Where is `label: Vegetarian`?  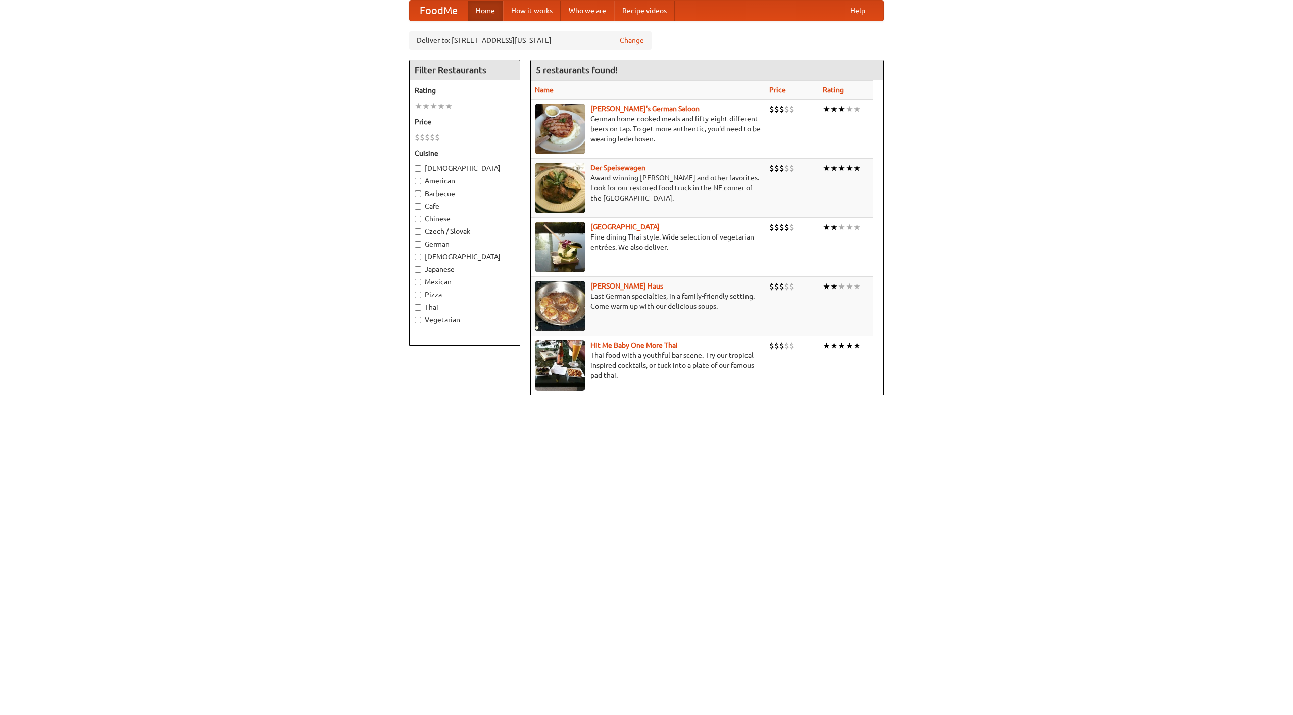 label: Vegetarian is located at coordinates (465, 320).